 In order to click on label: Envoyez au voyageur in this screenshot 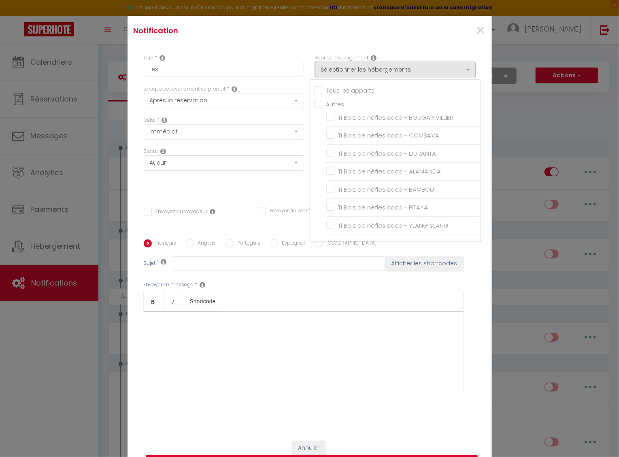, I will do `click(180, 212)`.